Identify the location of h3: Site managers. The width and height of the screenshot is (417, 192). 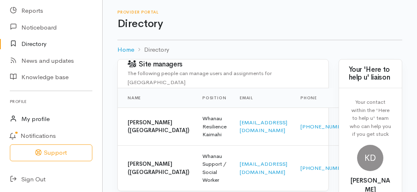
(223, 64).